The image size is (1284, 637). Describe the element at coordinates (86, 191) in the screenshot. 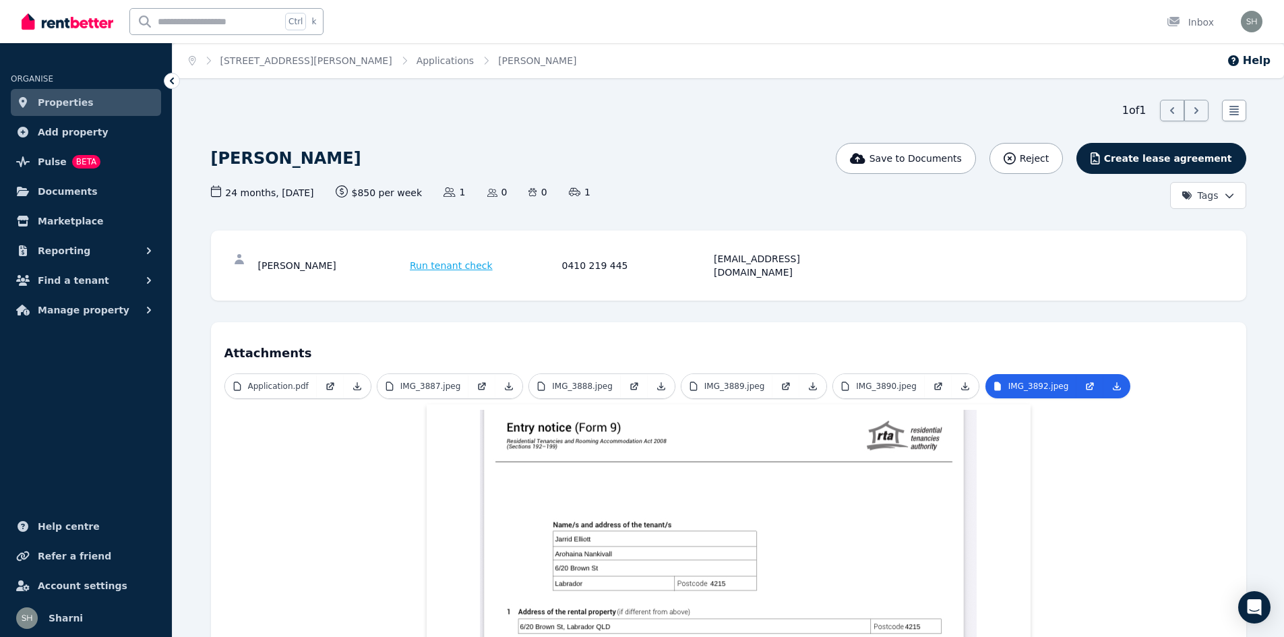

I see `a: Documents` at that location.